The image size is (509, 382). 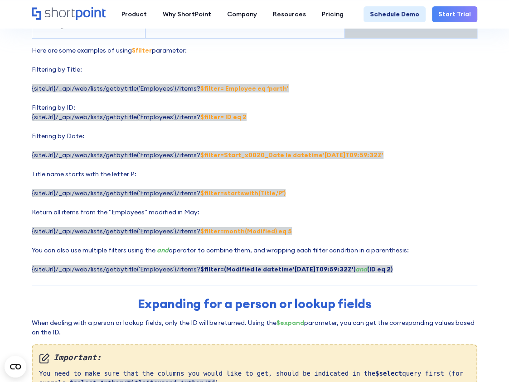 What do you see at coordinates (187, 14) in the screenshot?
I see `div: Why ShortPoint` at bounding box center [187, 14].